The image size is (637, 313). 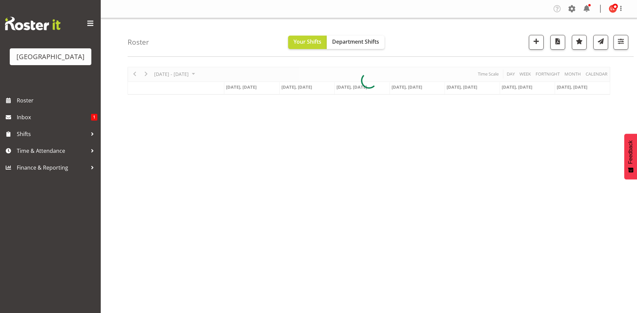 I want to click on span: Shifts, so click(x=52, y=134).